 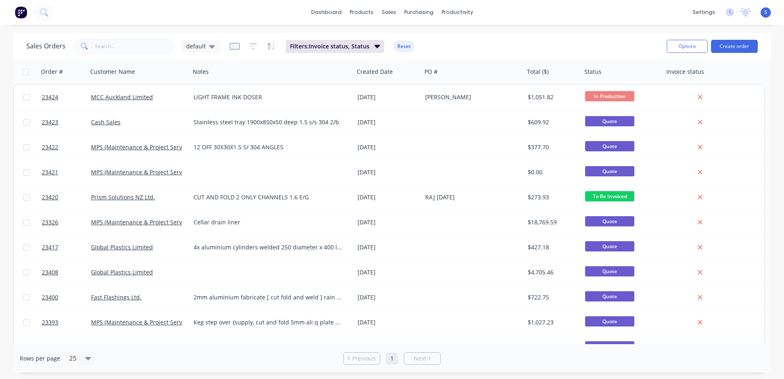 What do you see at coordinates (52, 72) in the screenshot?
I see `div: Order #` at bounding box center [52, 72].